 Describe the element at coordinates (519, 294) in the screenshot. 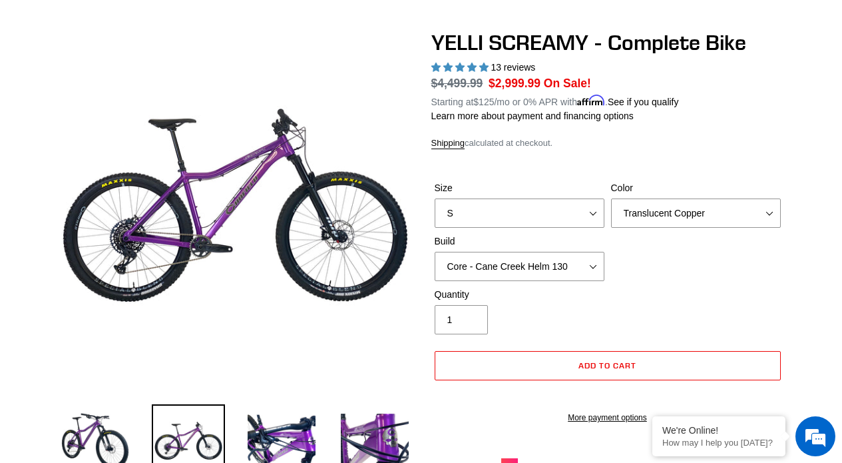

I see `label: Quantity` at that location.